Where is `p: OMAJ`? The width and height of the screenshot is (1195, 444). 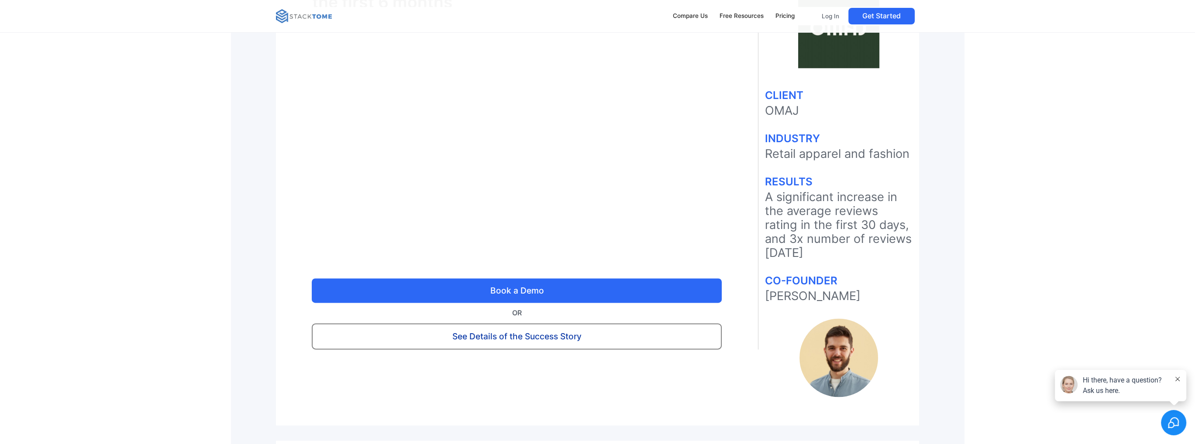
p: OMAJ is located at coordinates (839, 111).